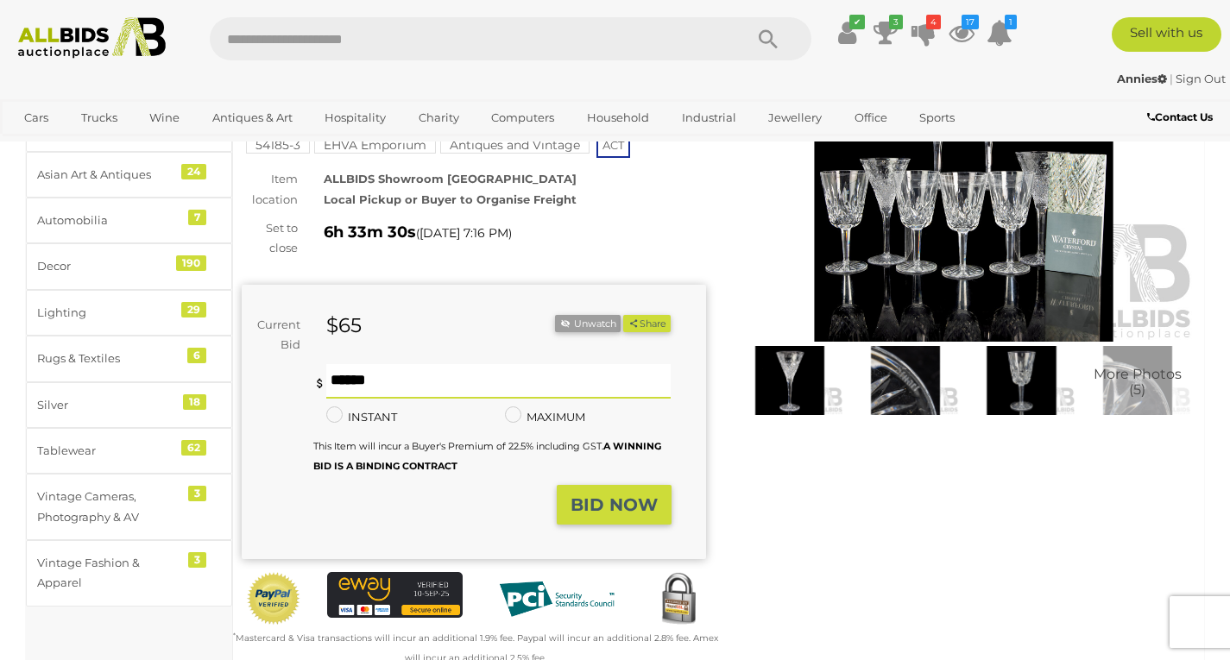  I want to click on div: Current Bid, so click(277, 335).